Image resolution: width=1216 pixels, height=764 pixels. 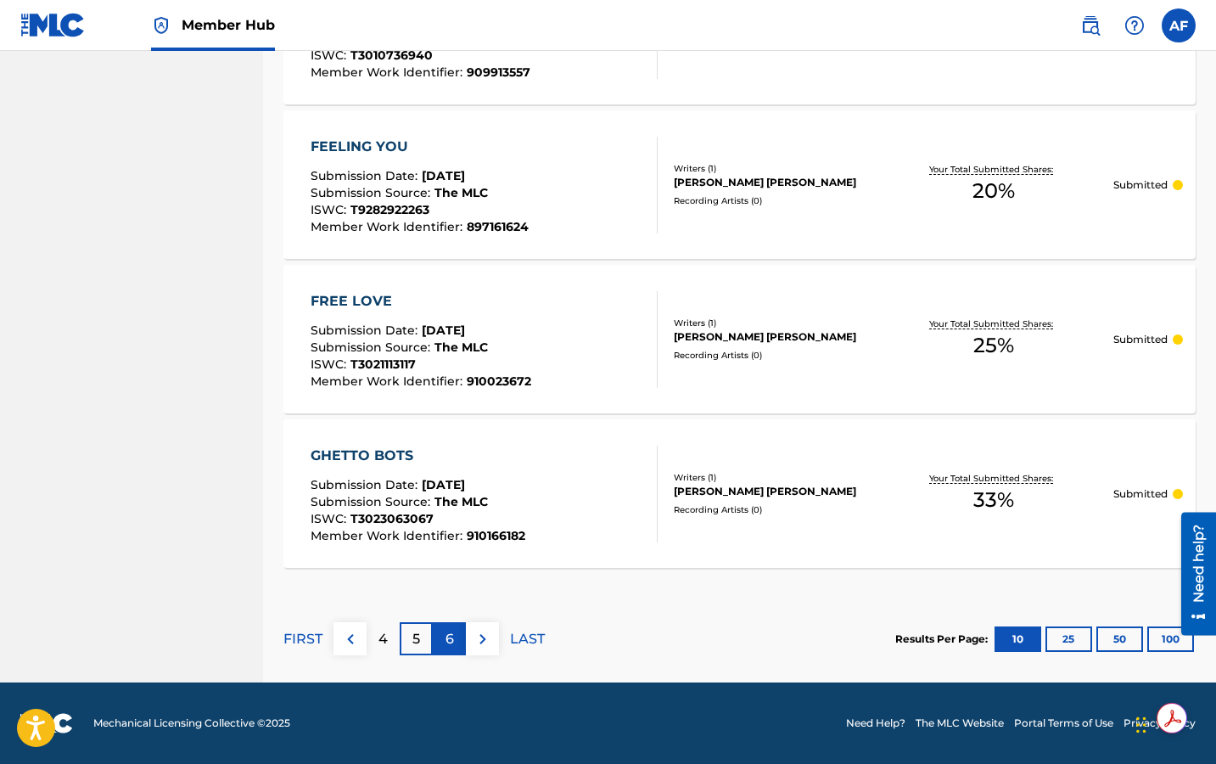 What do you see at coordinates (1063, 723) in the screenshot?
I see `a: Portal Terms of Use` at bounding box center [1063, 723].